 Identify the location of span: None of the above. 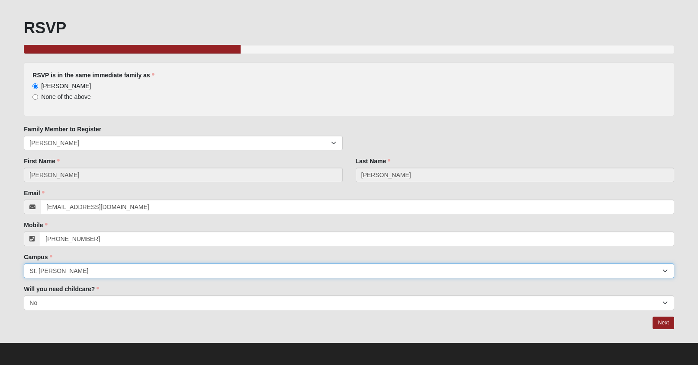
(66, 97).